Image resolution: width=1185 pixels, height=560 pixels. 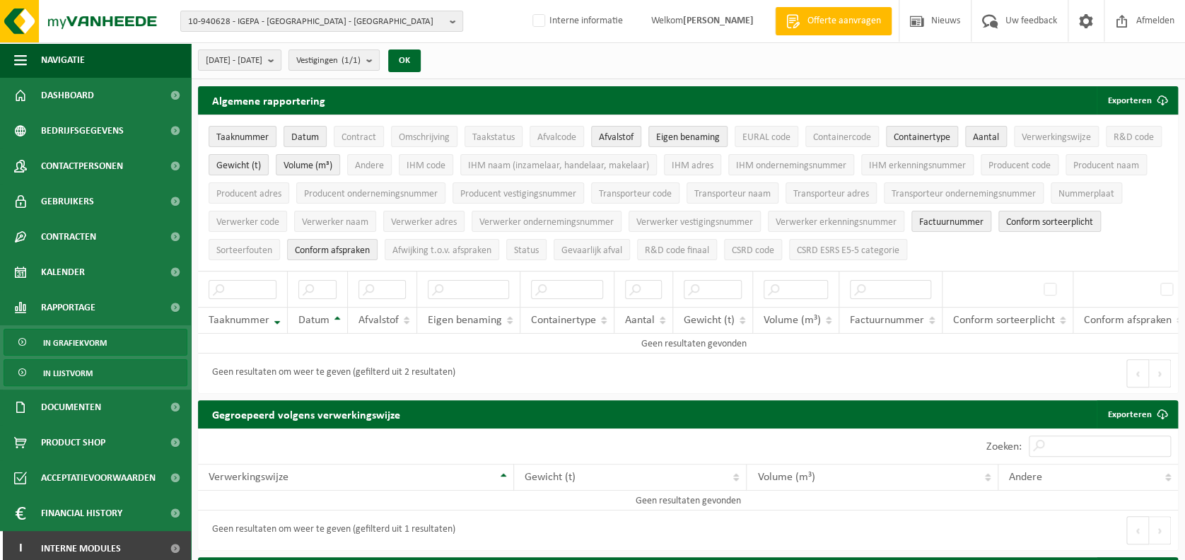 I want to click on button: Exporteren, so click(x=1136, y=100).